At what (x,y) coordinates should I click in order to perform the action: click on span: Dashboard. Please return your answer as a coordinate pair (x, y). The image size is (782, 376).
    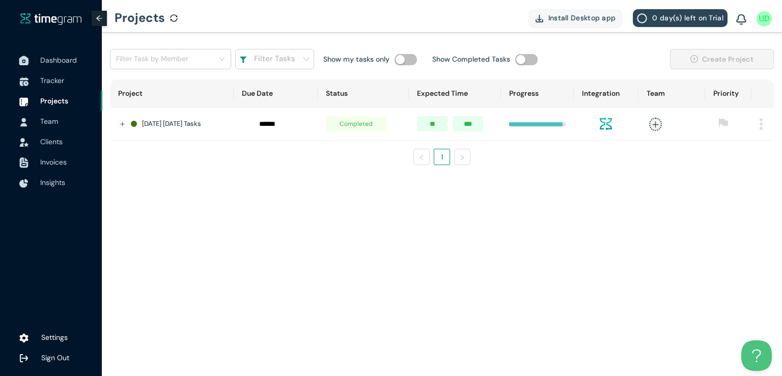
    Looking at the image, I should click on (59, 60).